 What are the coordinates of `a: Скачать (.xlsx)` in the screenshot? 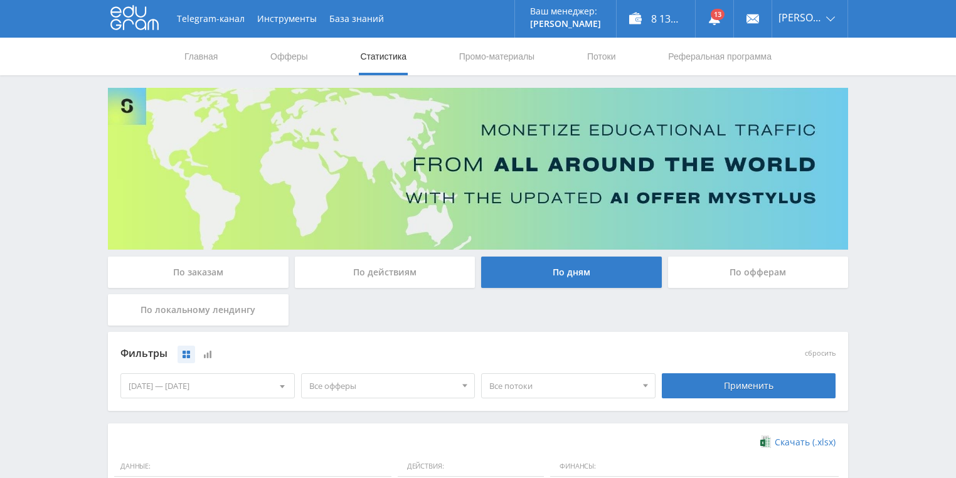 It's located at (798, 442).